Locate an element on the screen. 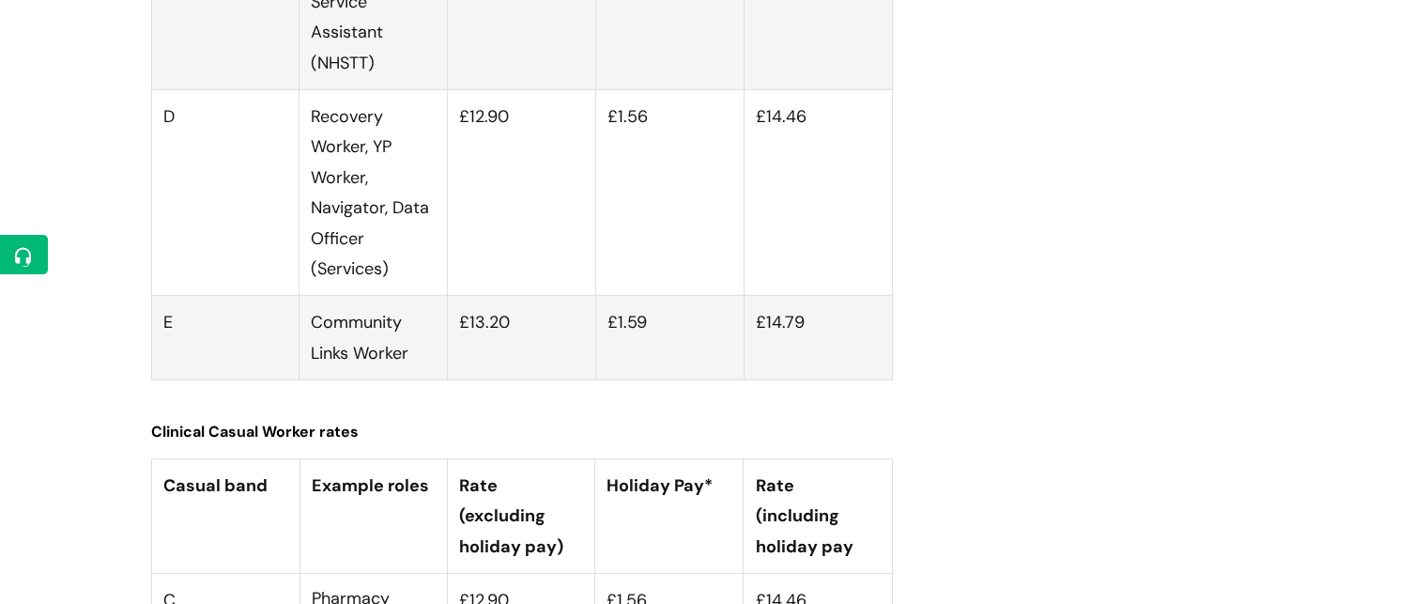 Image resolution: width=1428 pixels, height=604 pixels. td: £13.20 is located at coordinates (522, 338).